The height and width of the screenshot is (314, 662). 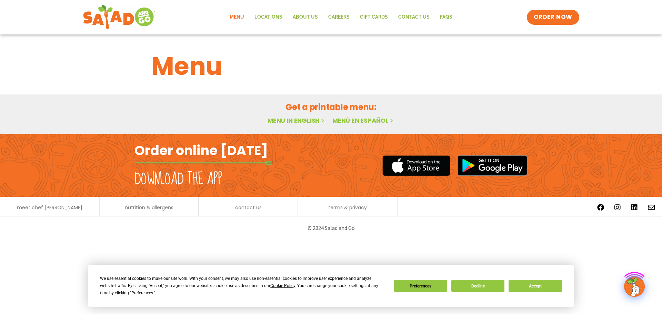 I want to click on h2: Download the app, so click(x=178, y=179).